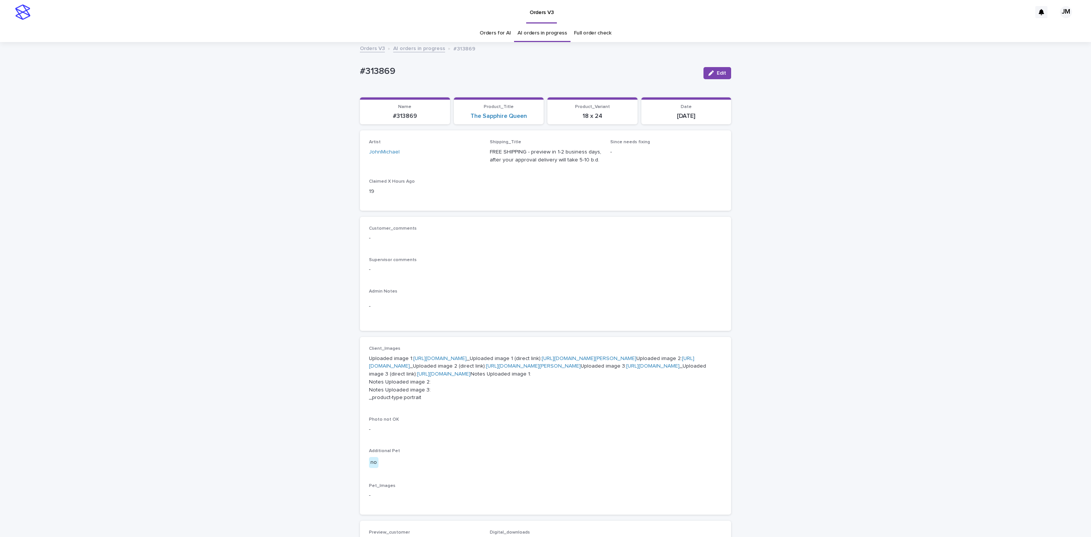 The image size is (1091, 537). What do you see at coordinates (505, 142) in the screenshot?
I see `span: Shipping_Title` at bounding box center [505, 142].